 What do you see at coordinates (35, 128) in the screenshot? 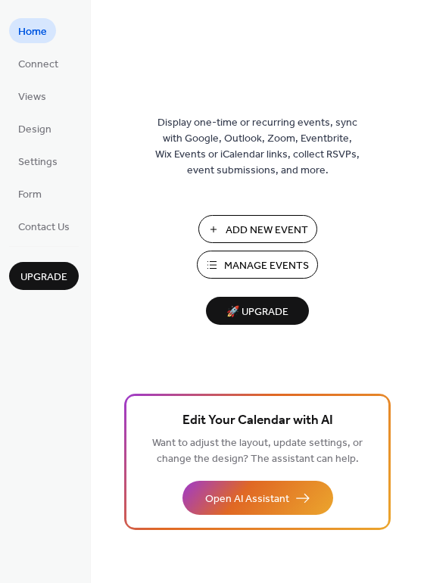
I see `a: Design` at bounding box center [35, 128].